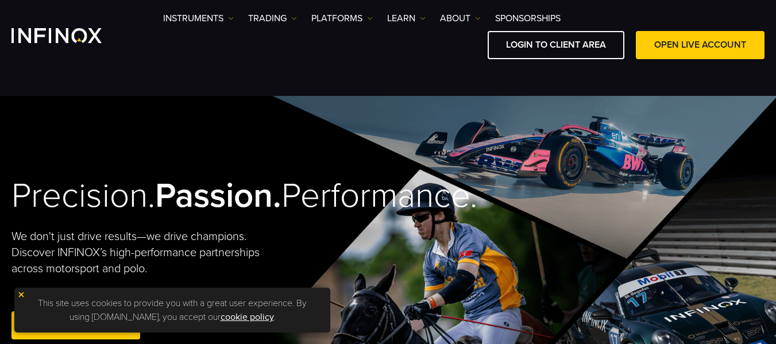  Describe the element at coordinates (406, 18) in the screenshot. I see `a: Learn` at that location.